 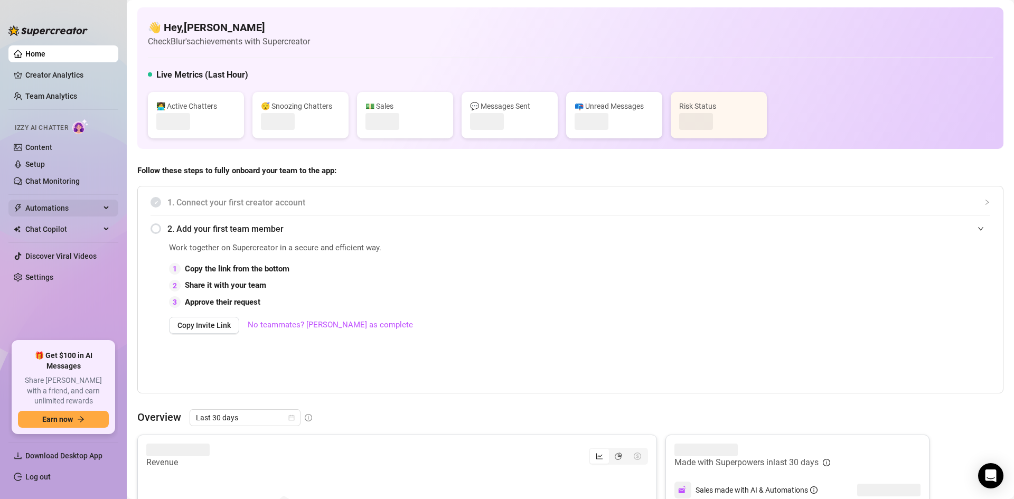 I want to click on a: Content, so click(x=39, y=147).